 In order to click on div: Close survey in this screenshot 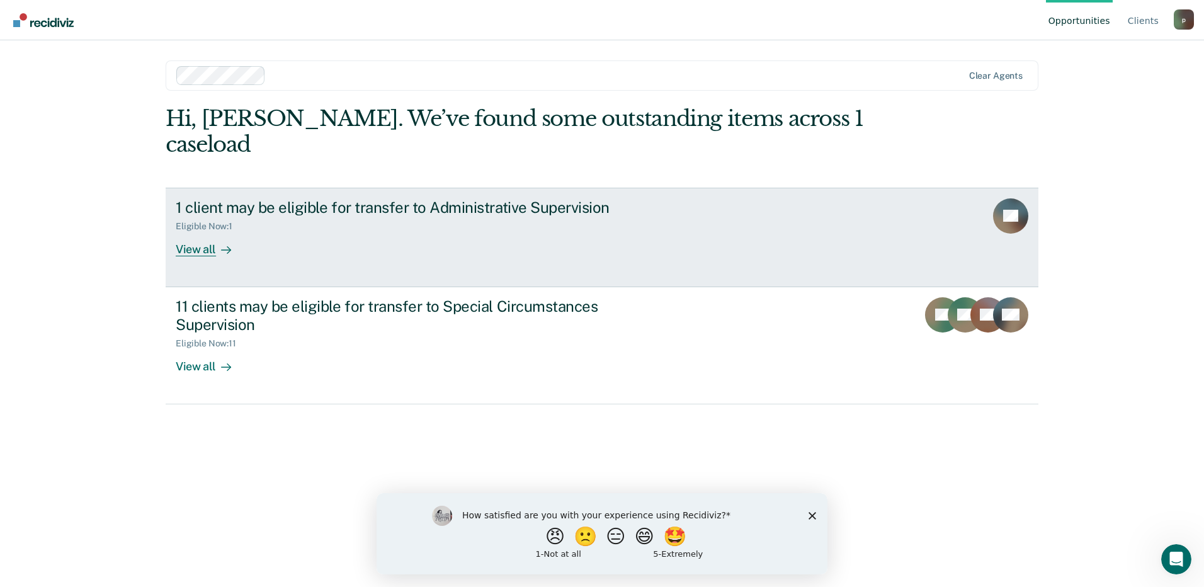, I will do `click(436, 23)`.